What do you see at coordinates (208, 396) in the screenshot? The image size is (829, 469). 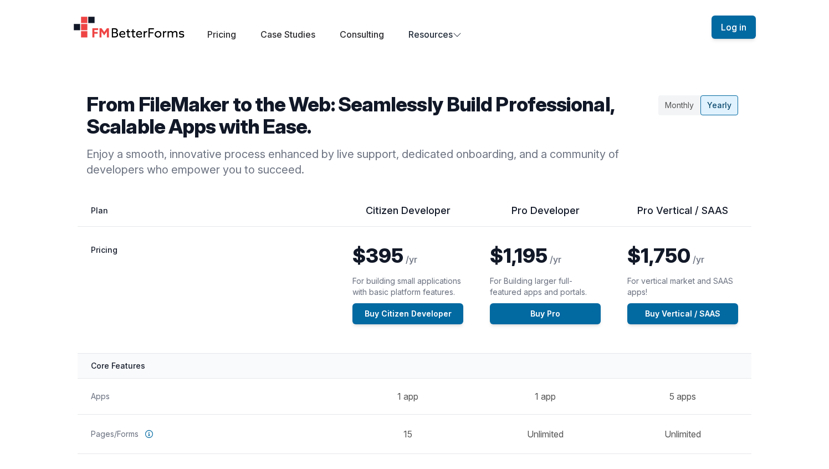 I see `th: Apps` at bounding box center [208, 396].